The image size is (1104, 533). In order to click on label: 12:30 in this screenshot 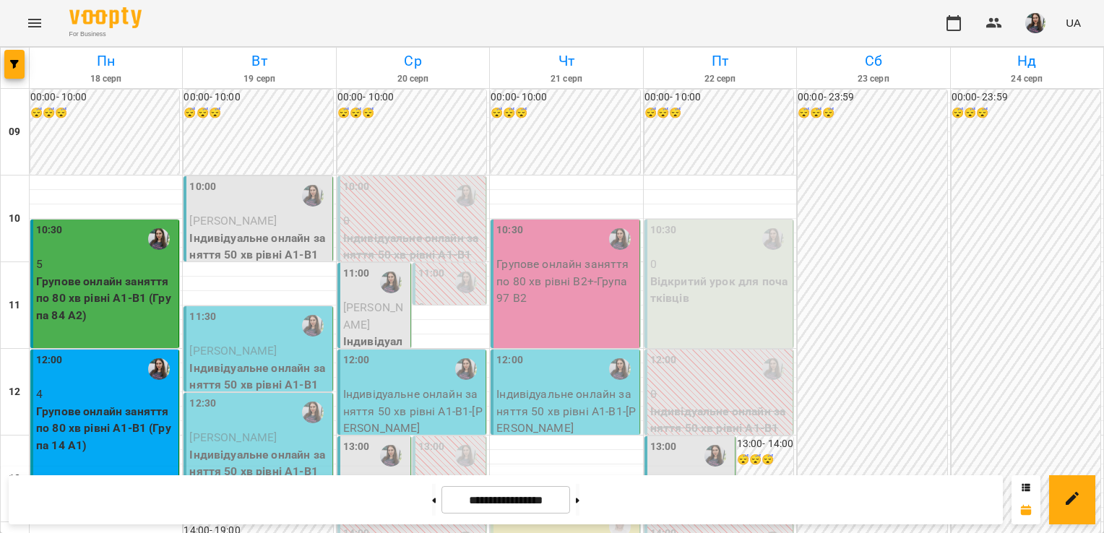, I will do `click(202, 404)`.